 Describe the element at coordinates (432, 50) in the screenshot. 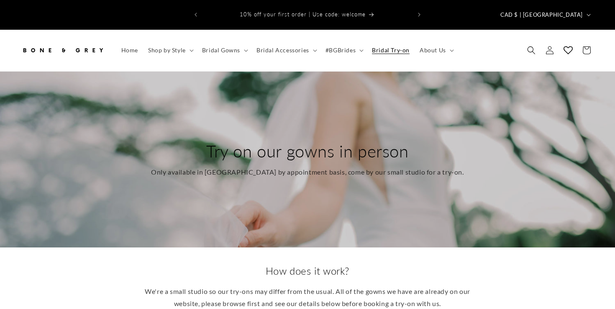

I see `span: About Us` at that location.